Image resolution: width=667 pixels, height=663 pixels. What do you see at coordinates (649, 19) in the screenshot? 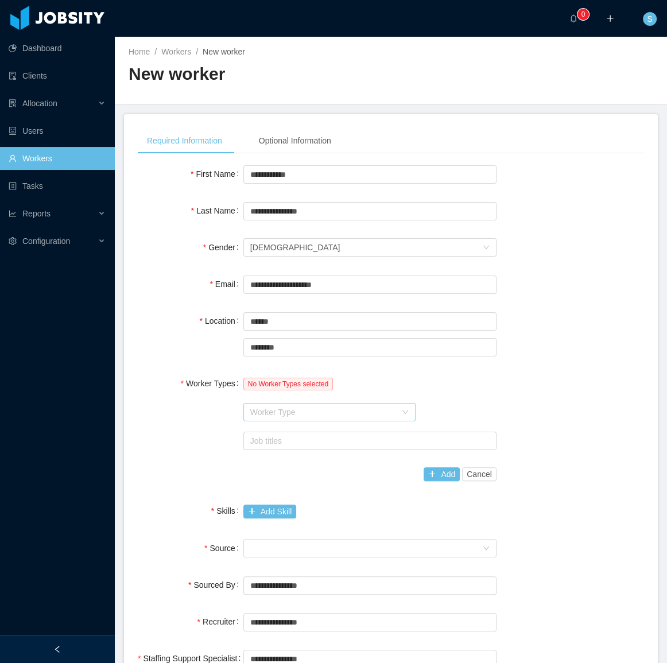
I see `span: S` at bounding box center [649, 19].